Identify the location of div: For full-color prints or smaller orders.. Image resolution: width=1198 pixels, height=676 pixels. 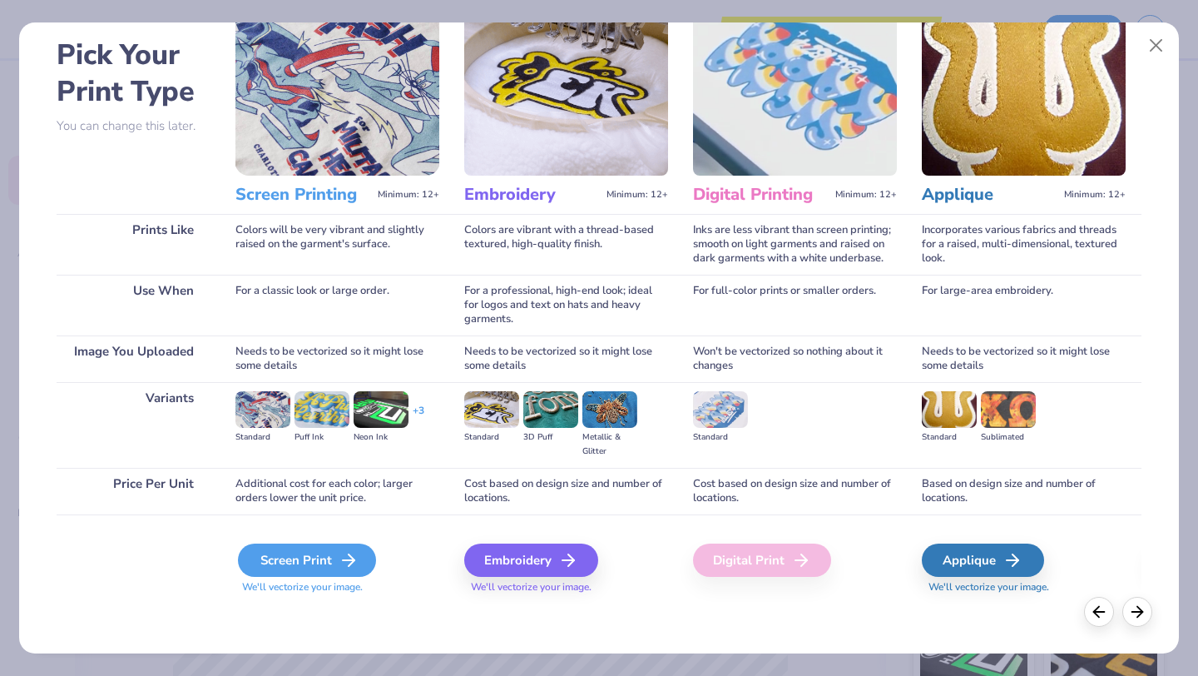
(795, 305).